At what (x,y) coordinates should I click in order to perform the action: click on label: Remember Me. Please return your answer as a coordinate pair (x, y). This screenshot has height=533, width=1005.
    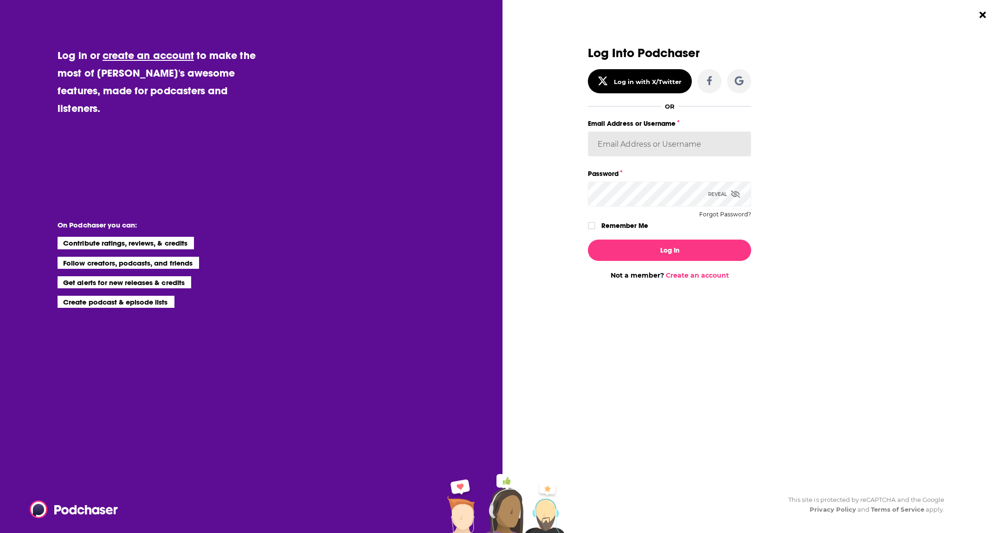
    Looking at the image, I should click on (624, 225).